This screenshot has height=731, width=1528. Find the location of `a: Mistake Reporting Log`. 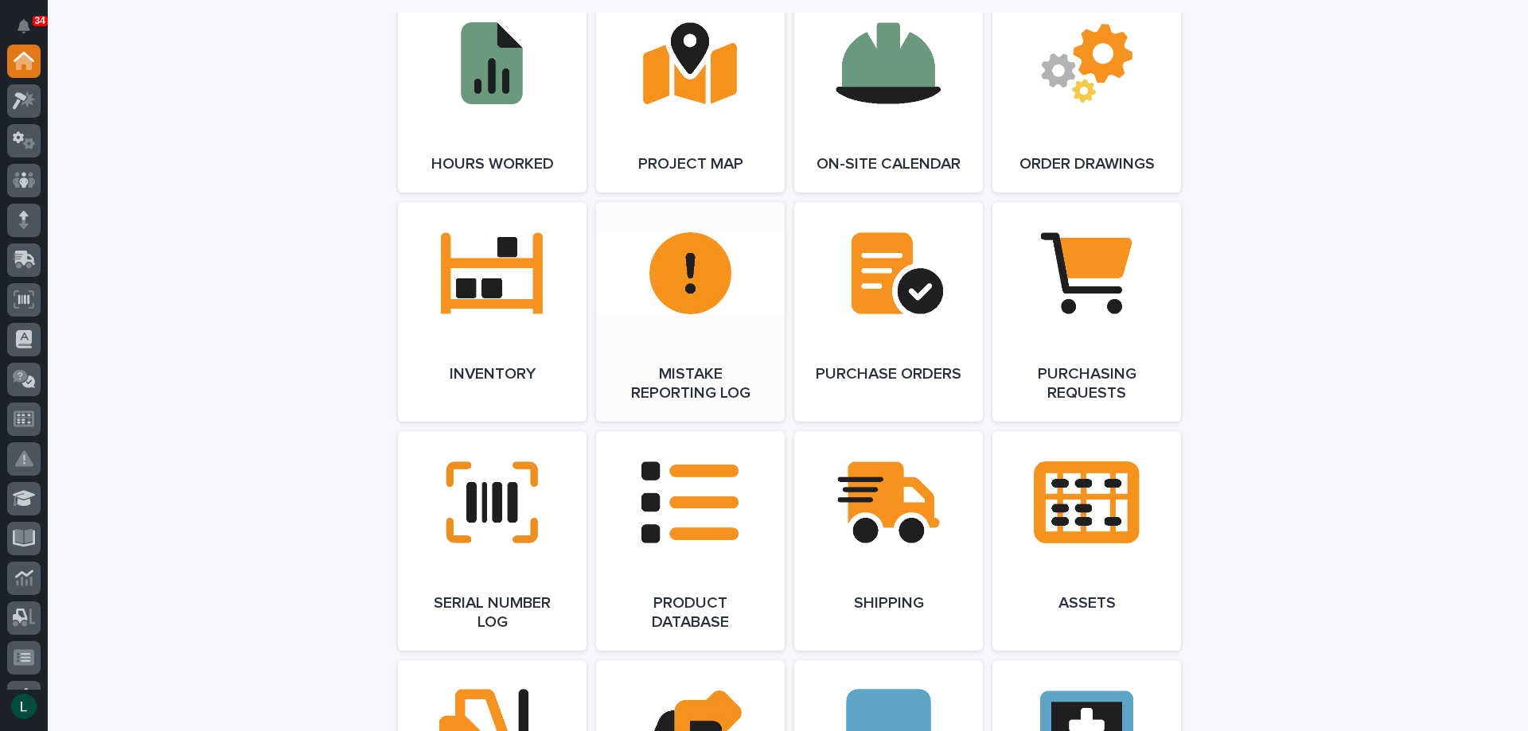

a: Mistake Reporting Log is located at coordinates (690, 312).